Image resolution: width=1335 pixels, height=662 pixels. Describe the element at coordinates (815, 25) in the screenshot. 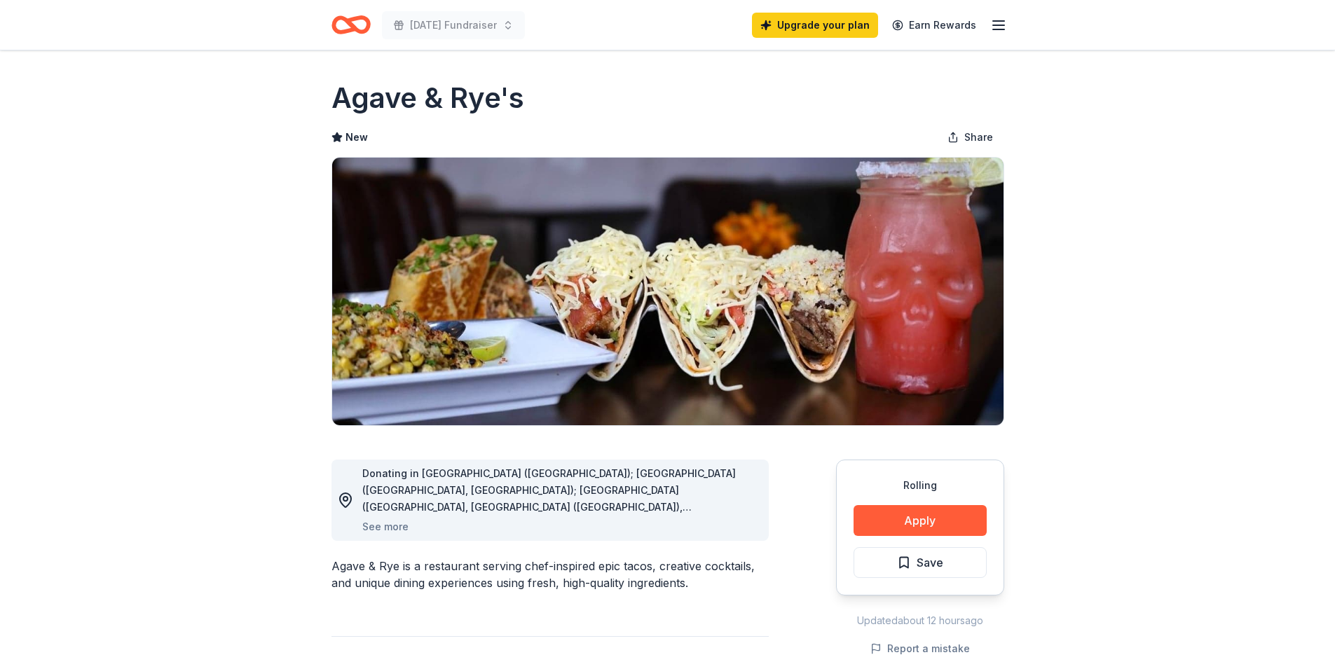

I see `a: Upgrade your plan` at that location.